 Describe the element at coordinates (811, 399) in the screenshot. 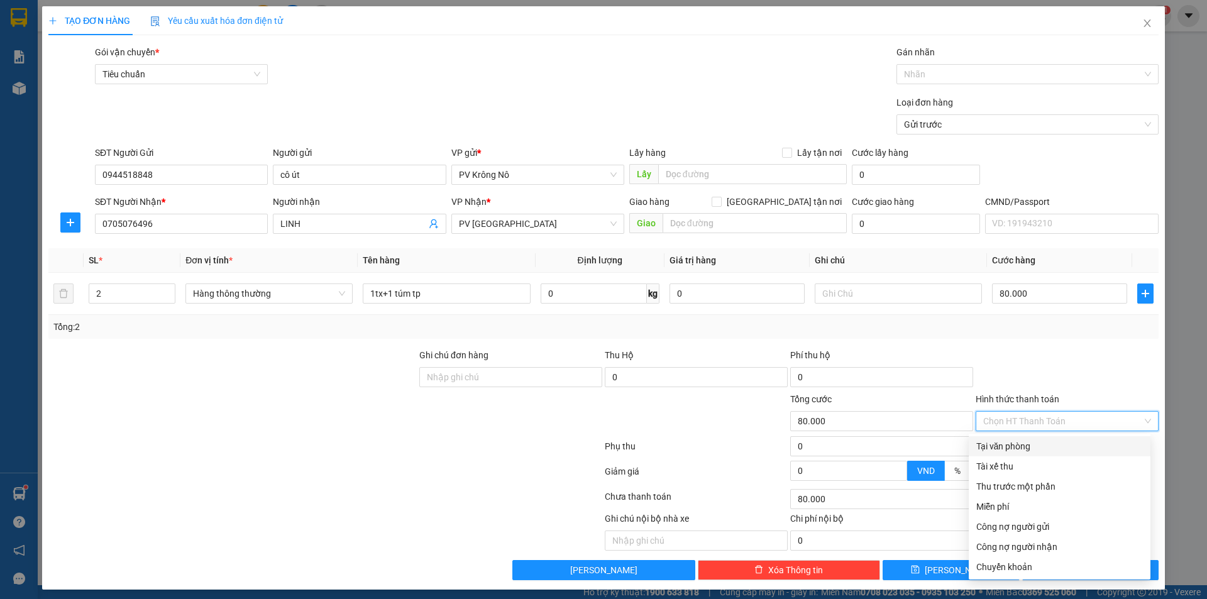

I see `span: Tổng cước` at that location.